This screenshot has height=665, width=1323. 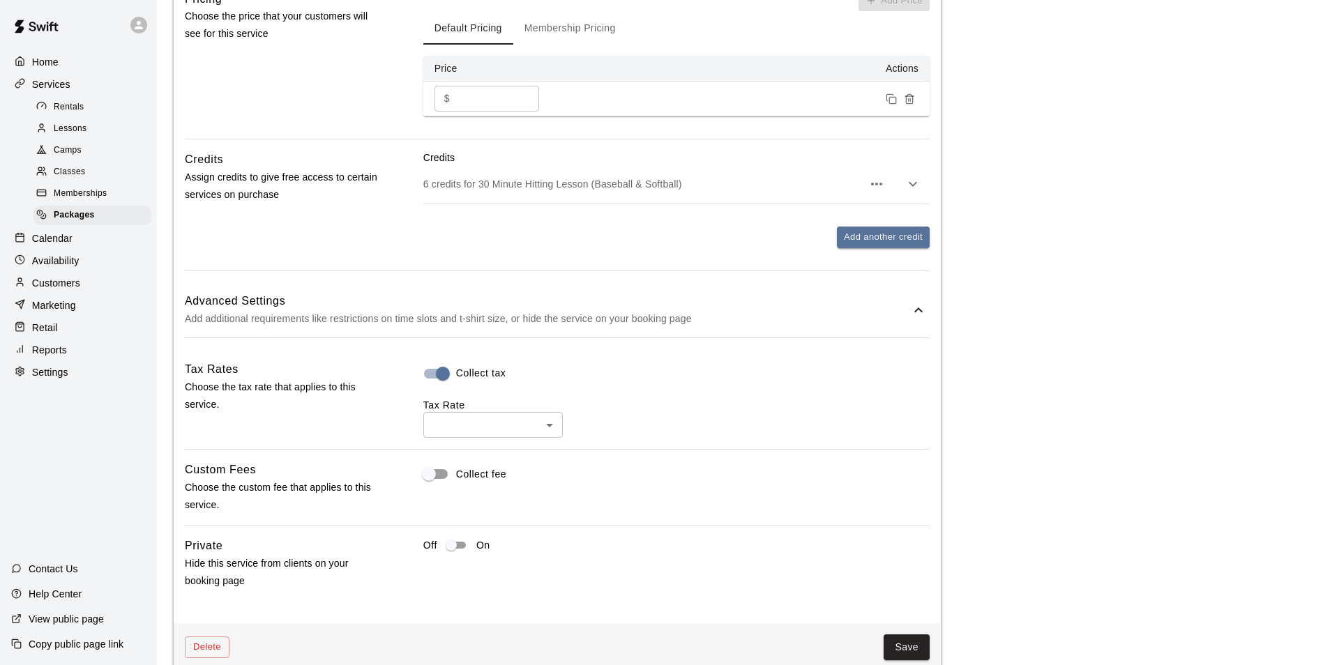 I want to click on a: Calendar, so click(x=78, y=239).